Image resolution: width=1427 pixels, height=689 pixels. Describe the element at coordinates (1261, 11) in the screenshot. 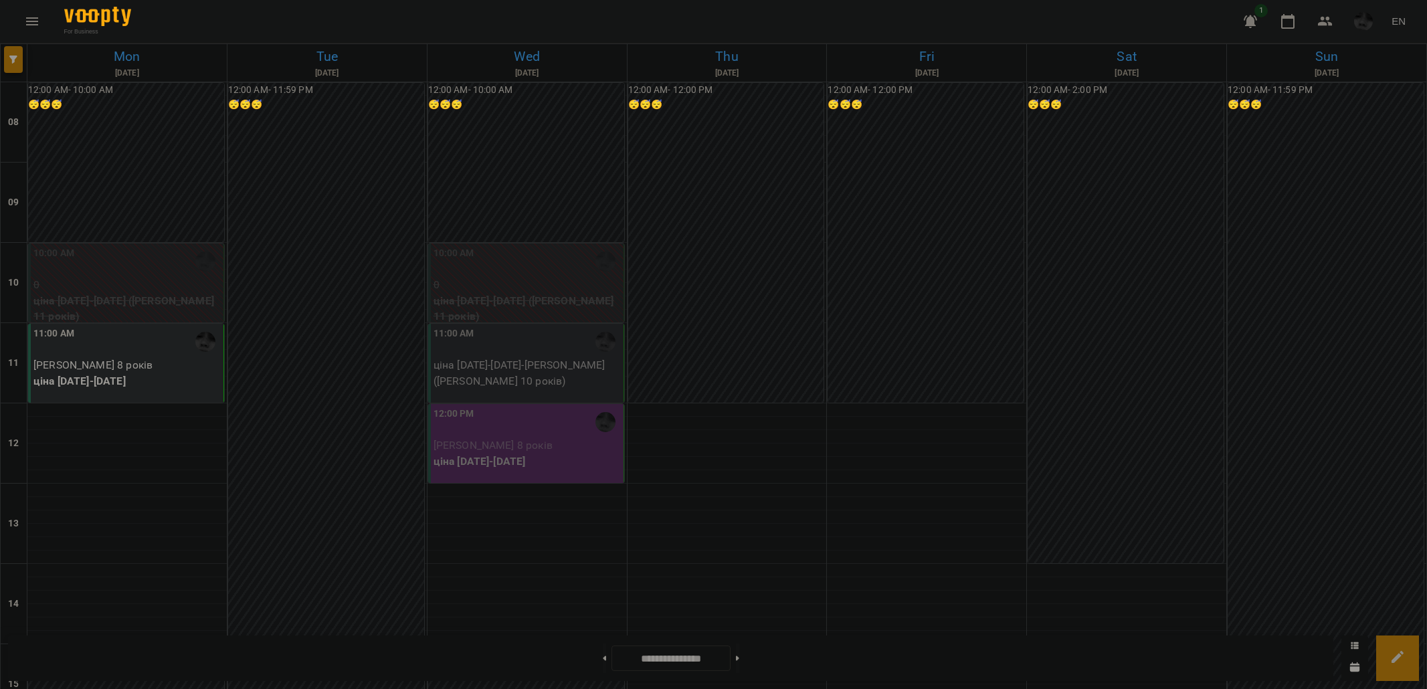

I see `span: 1` at that location.